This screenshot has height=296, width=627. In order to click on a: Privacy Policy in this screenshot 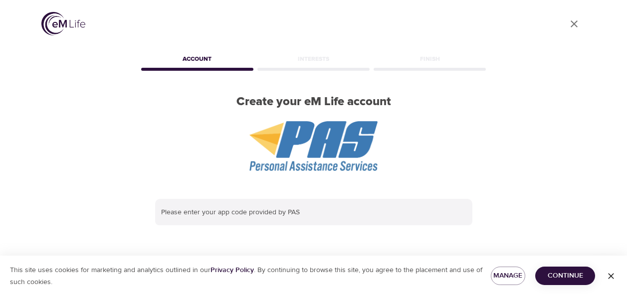, I will do `click(232, 270)`.